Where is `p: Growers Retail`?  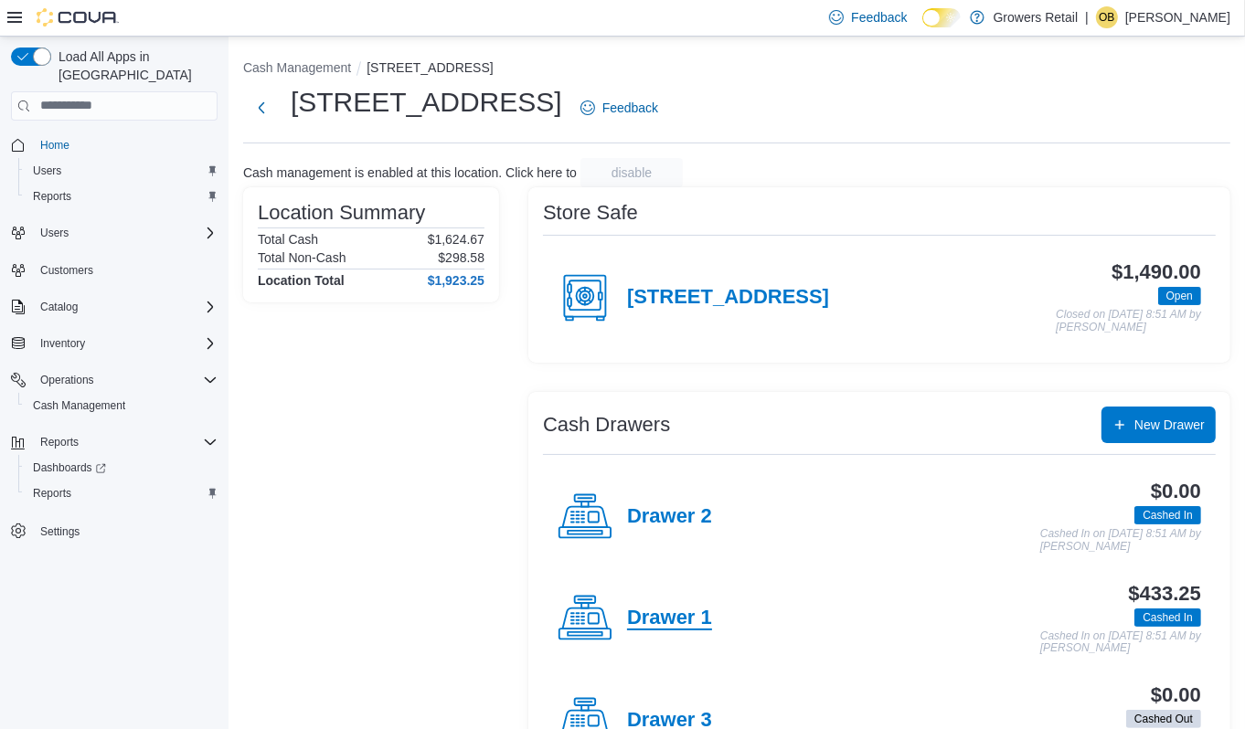 p: Growers Retail is located at coordinates (1035, 17).